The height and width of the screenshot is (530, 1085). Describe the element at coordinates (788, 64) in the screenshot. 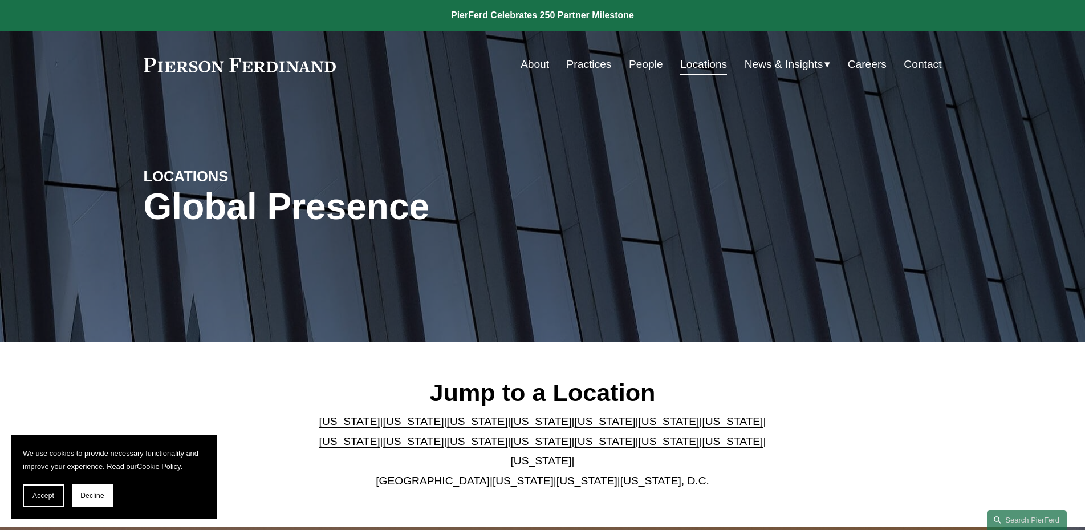

I see `a: folder dropdown` at that location.